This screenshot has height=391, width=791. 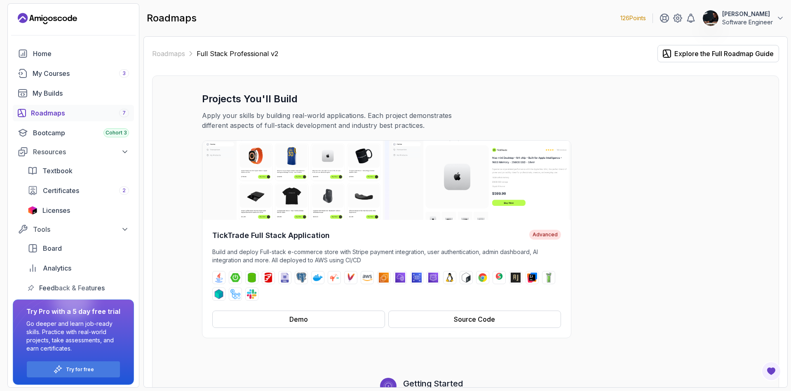 What do you see at coordinates (78, 288) in the screenshot?
I see `a: feedback` at bounding box center [78, 288].